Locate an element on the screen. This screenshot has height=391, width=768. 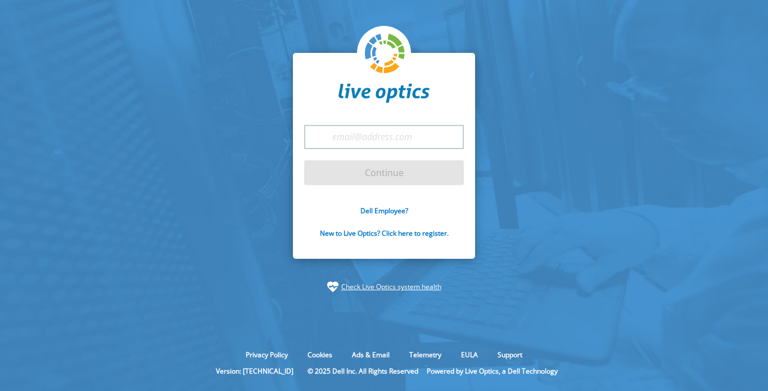
a: New to Live Optics? Click here to register. is located at coordinates (384, 233).